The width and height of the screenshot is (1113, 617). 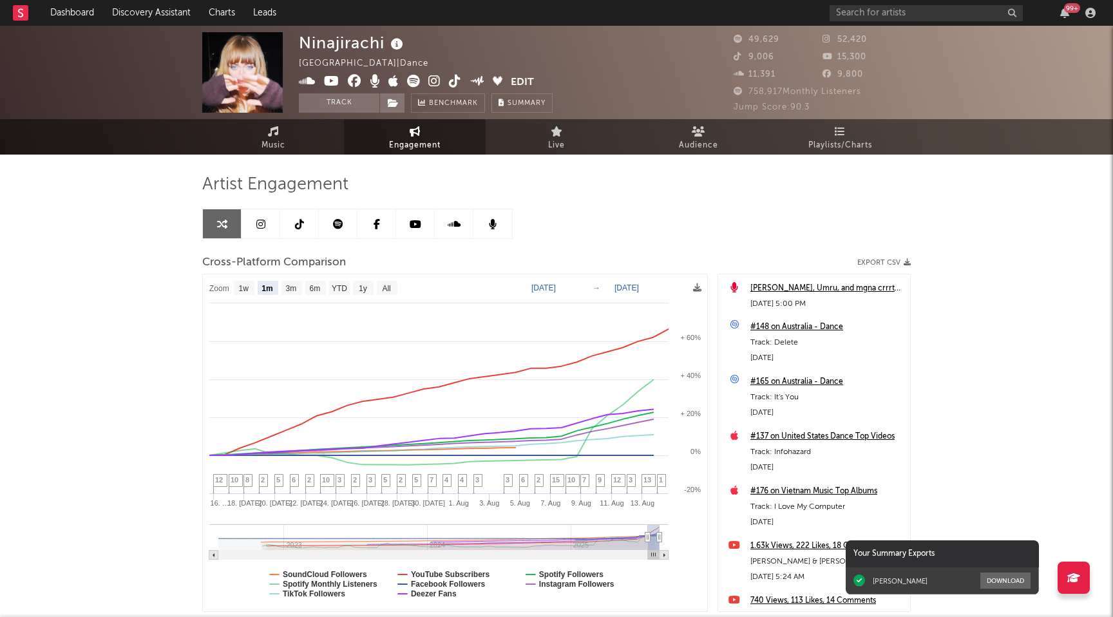 I want to click on text: 16. …, so click(x=220, y=503).